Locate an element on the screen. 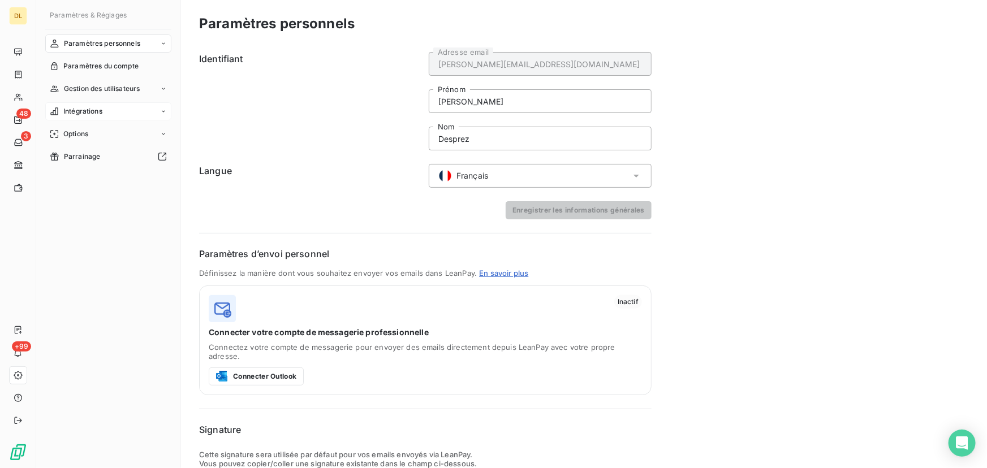 Image resolution: width=987 pixels, height=468 pixels. img: logo is located at coordinates (222, 309).